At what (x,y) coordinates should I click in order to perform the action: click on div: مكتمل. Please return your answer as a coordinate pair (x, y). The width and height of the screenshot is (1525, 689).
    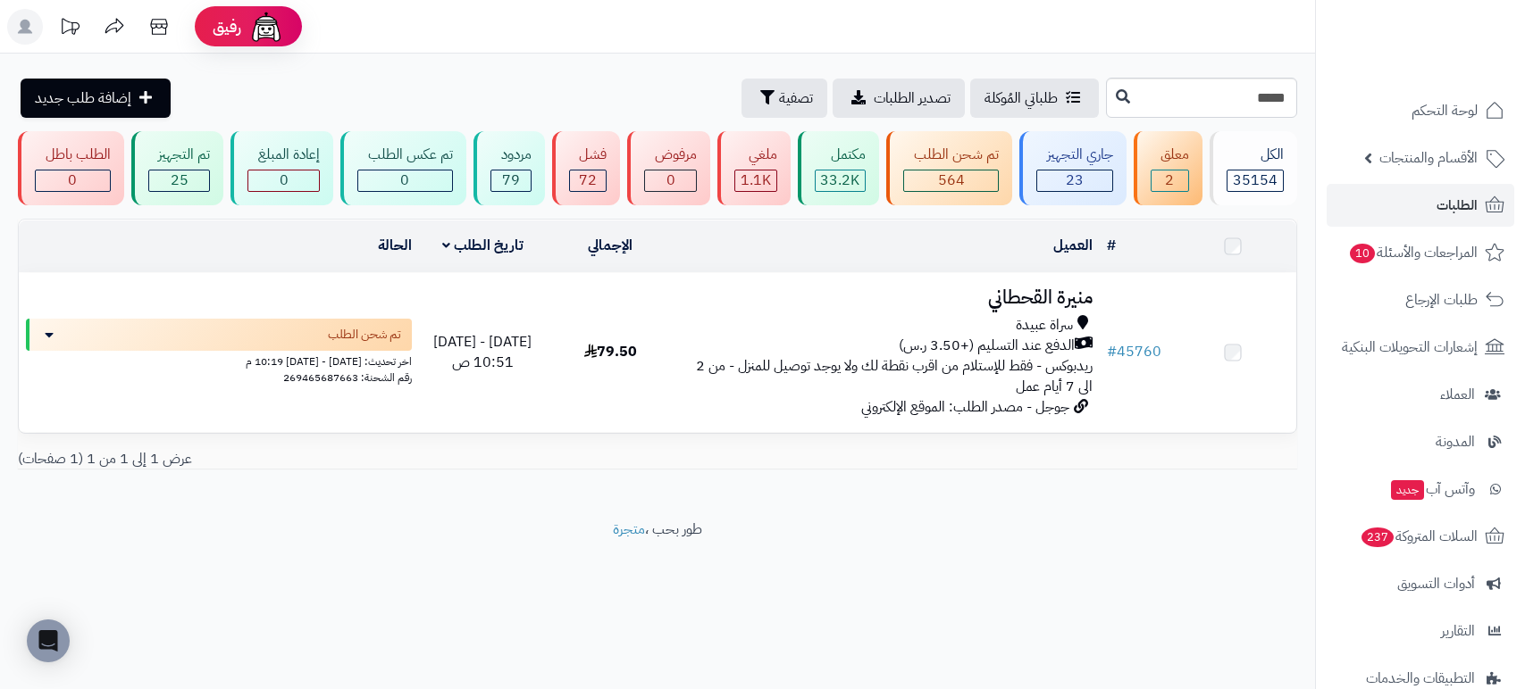
    Looking at the image, I should click on (840, 155).